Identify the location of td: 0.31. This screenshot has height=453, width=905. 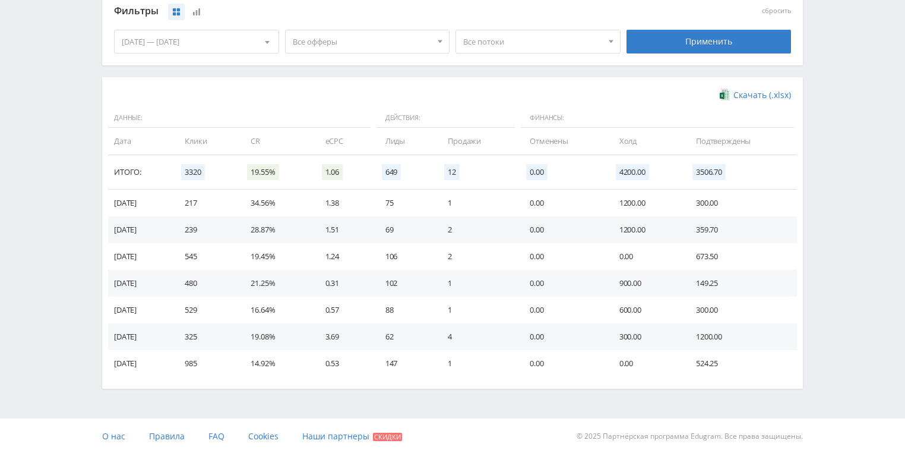
(343, 283).